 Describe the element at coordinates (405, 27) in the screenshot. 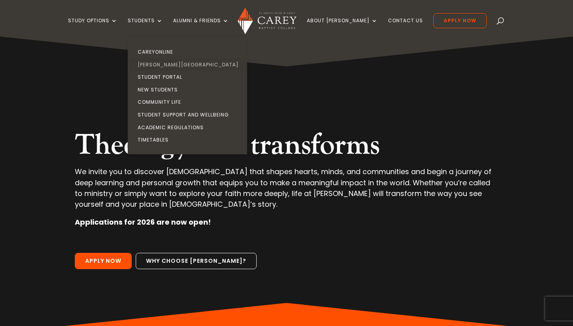

I see `a: Contact Us` at that location.